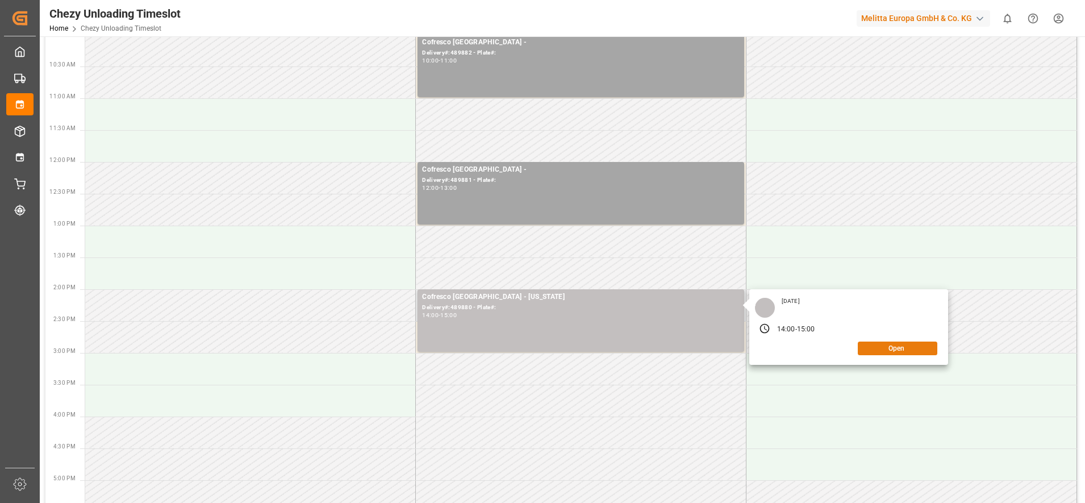 Image resolution: width=1085 pixels, height=503 pixels. What do you see at coordinates (64, 223) in the screenshot?
I see `span: 1:00 PM` at bounding box center [64, 223].